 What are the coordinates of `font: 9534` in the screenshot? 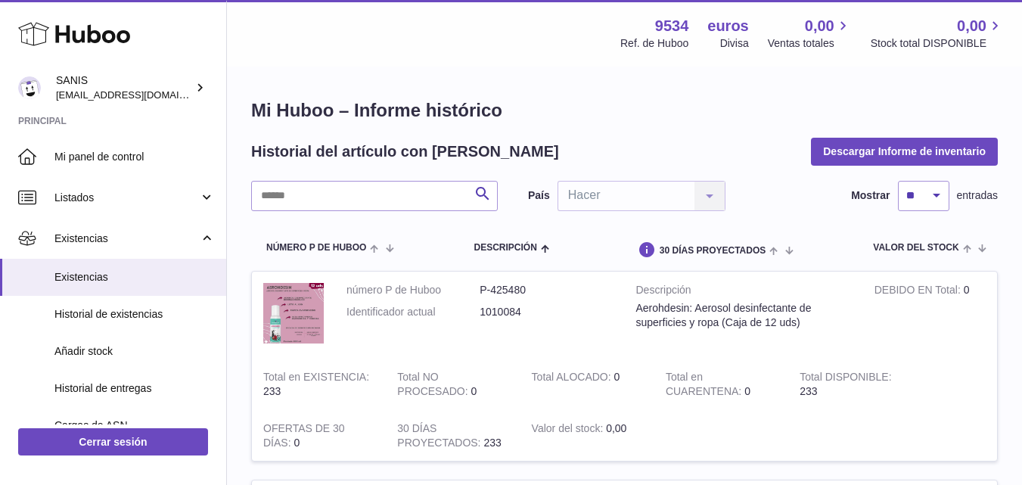 It's located at (672, 26).